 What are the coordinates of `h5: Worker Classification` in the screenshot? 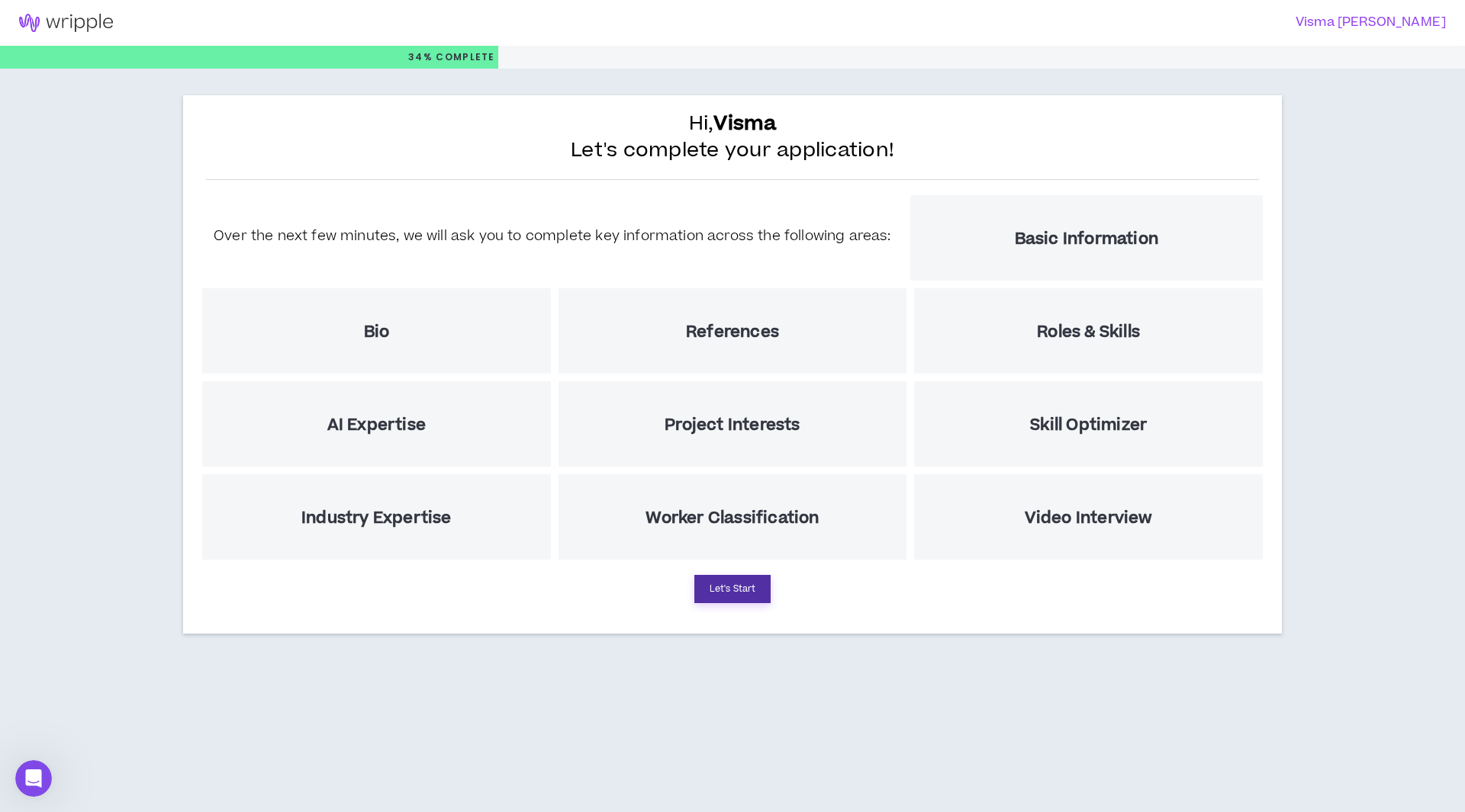 It's located at (732, 517).